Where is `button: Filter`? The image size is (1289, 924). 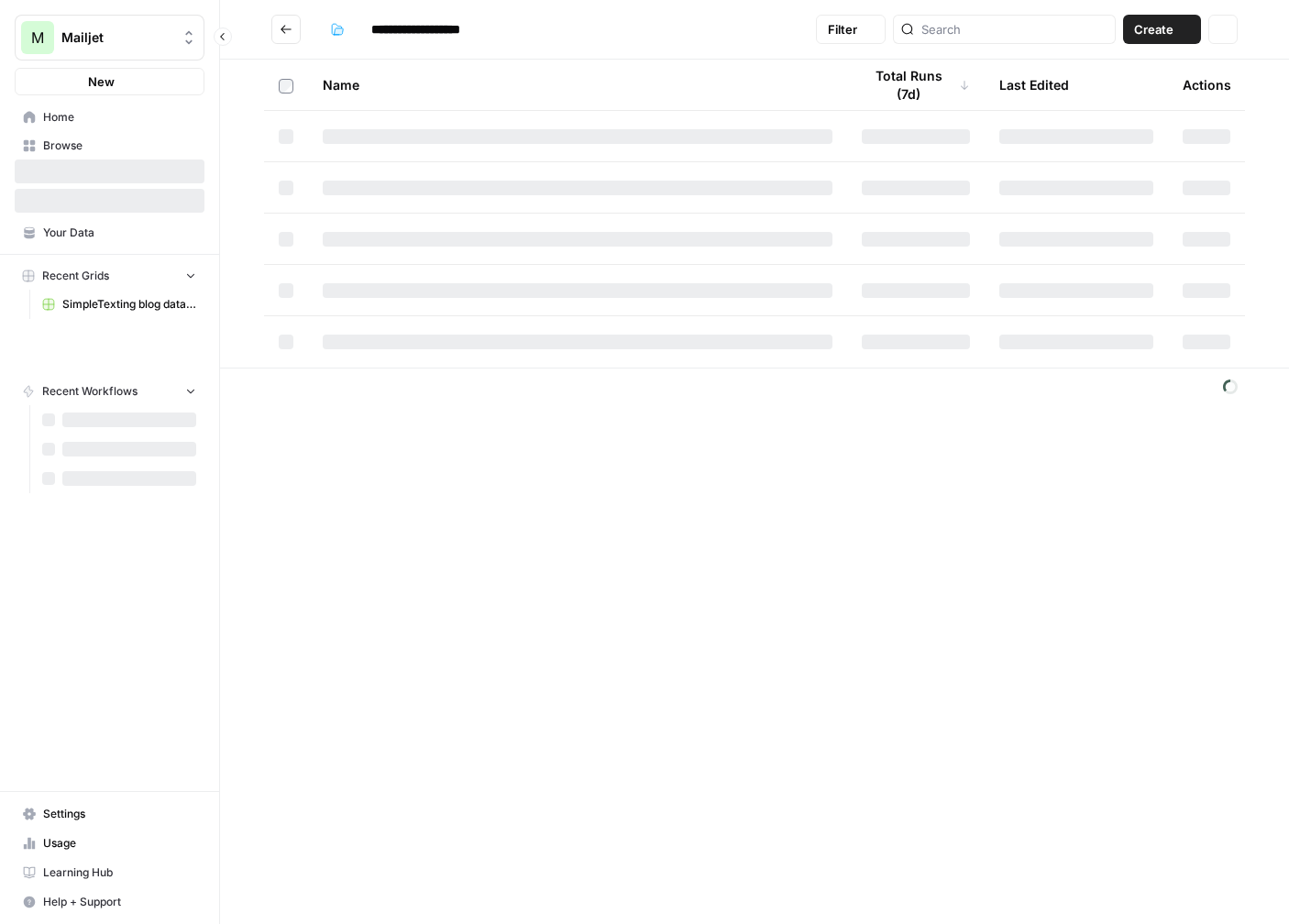 button: Filter is located at coordinates (851, 29).